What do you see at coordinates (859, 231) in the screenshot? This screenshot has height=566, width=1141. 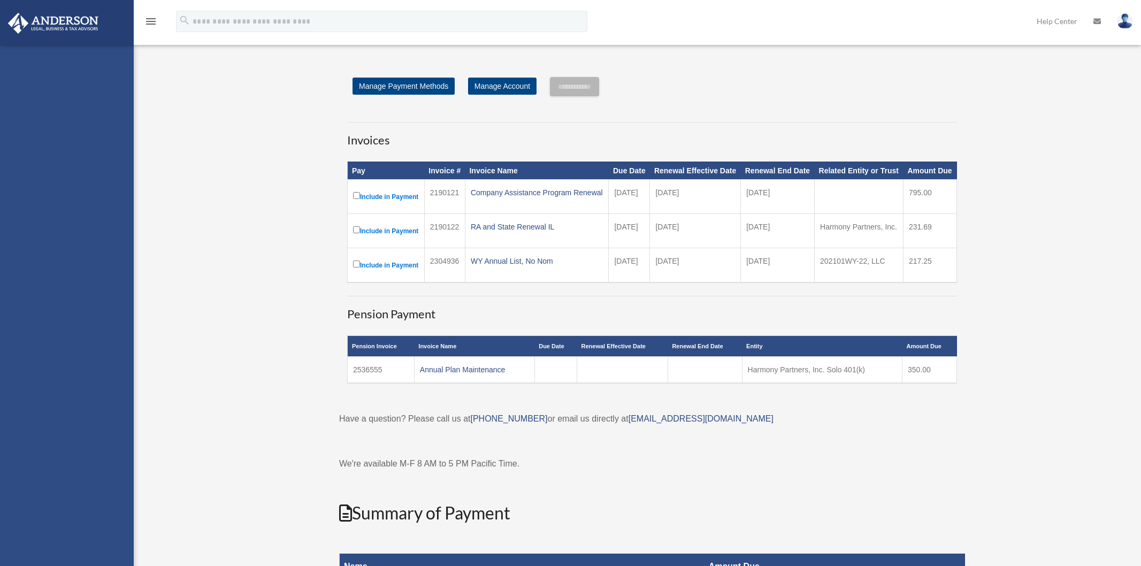 I see `td: Harmony Partners, Inc.` at bounding box center [859, 231].